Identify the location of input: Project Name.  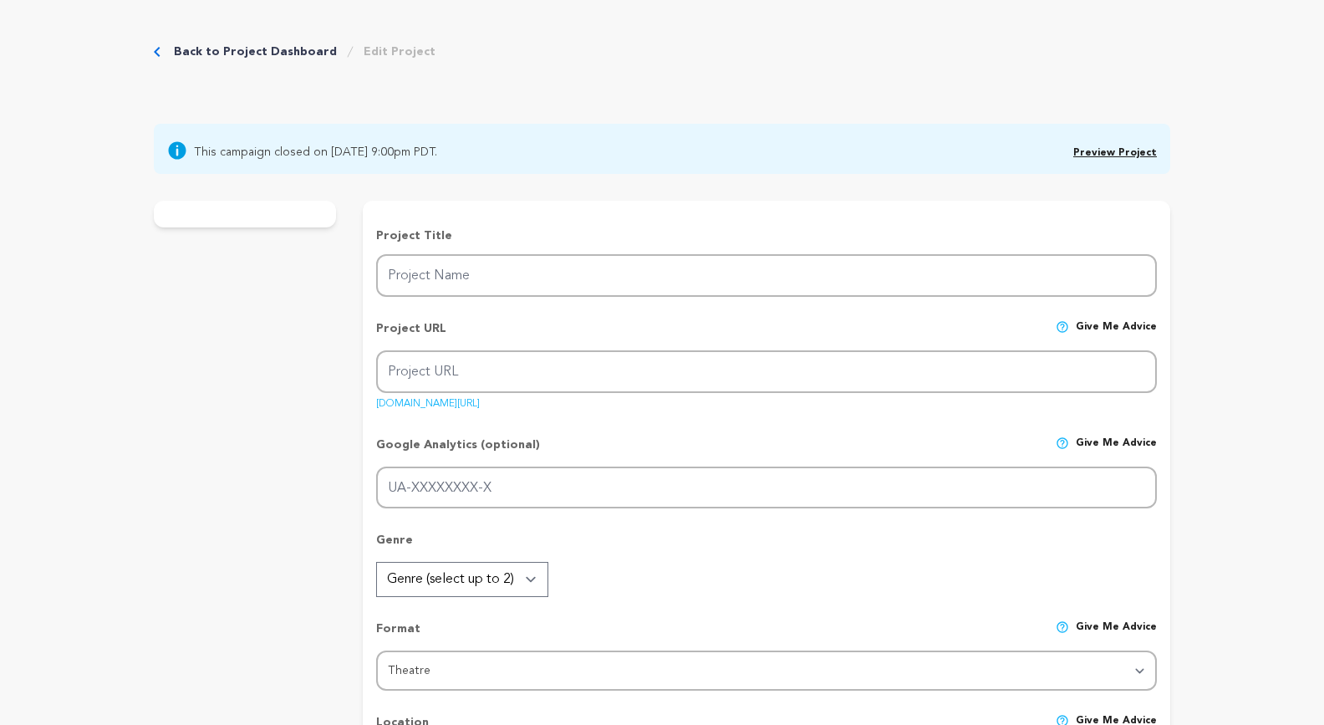
(766, 275).